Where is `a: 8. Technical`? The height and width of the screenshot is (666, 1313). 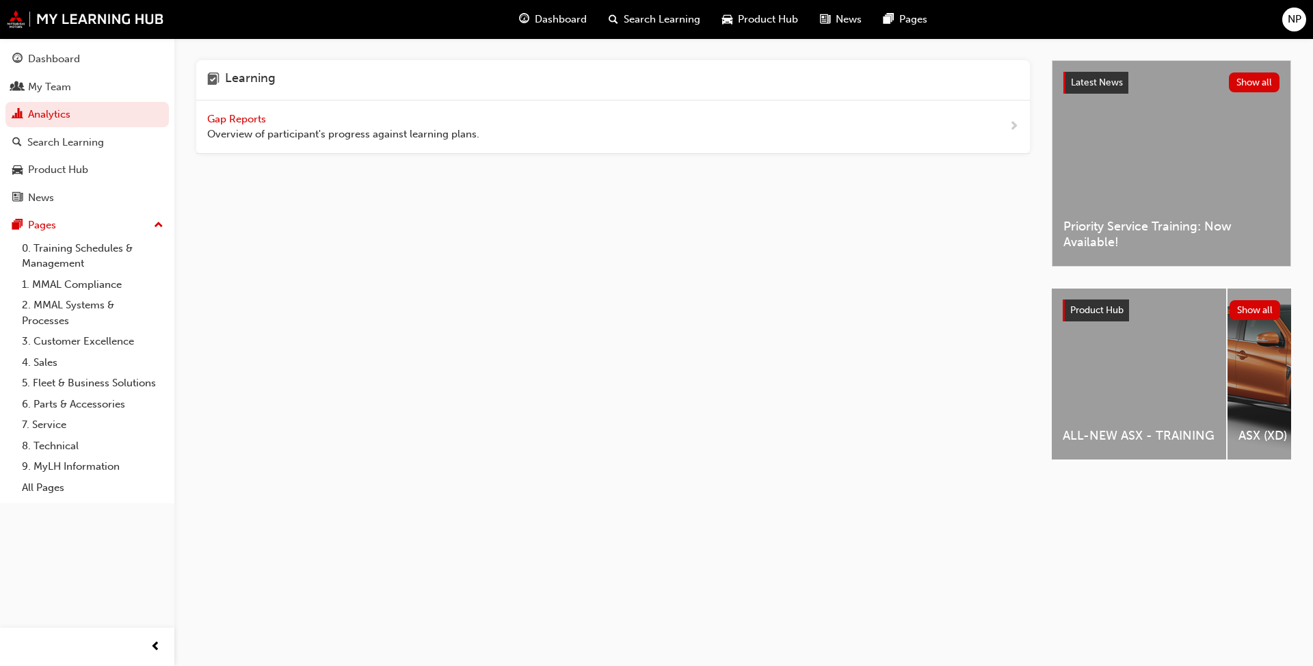
a: 8. Technical is located at coordinates (92, 446).